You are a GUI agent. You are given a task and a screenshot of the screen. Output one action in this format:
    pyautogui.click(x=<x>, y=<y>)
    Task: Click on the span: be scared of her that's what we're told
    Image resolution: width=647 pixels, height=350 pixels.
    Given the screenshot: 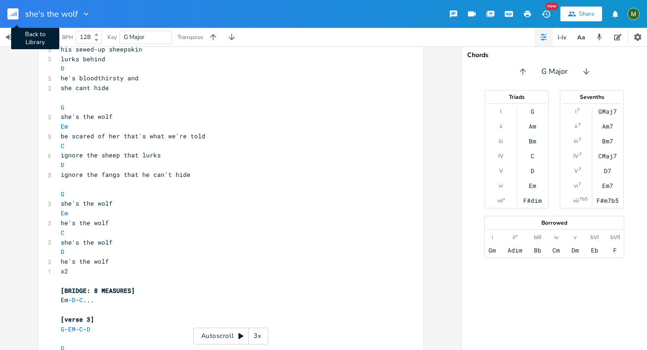 What is the action you would take?
    pyautogui.click(x=133, y=136)
    